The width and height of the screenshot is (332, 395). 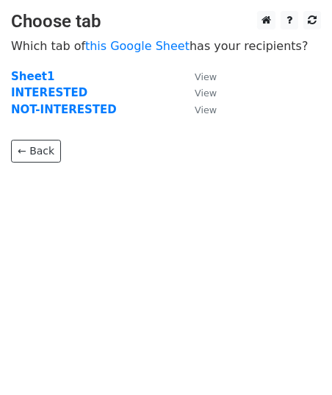 I want to click on a: ← Back, so click(x=36, y=151).